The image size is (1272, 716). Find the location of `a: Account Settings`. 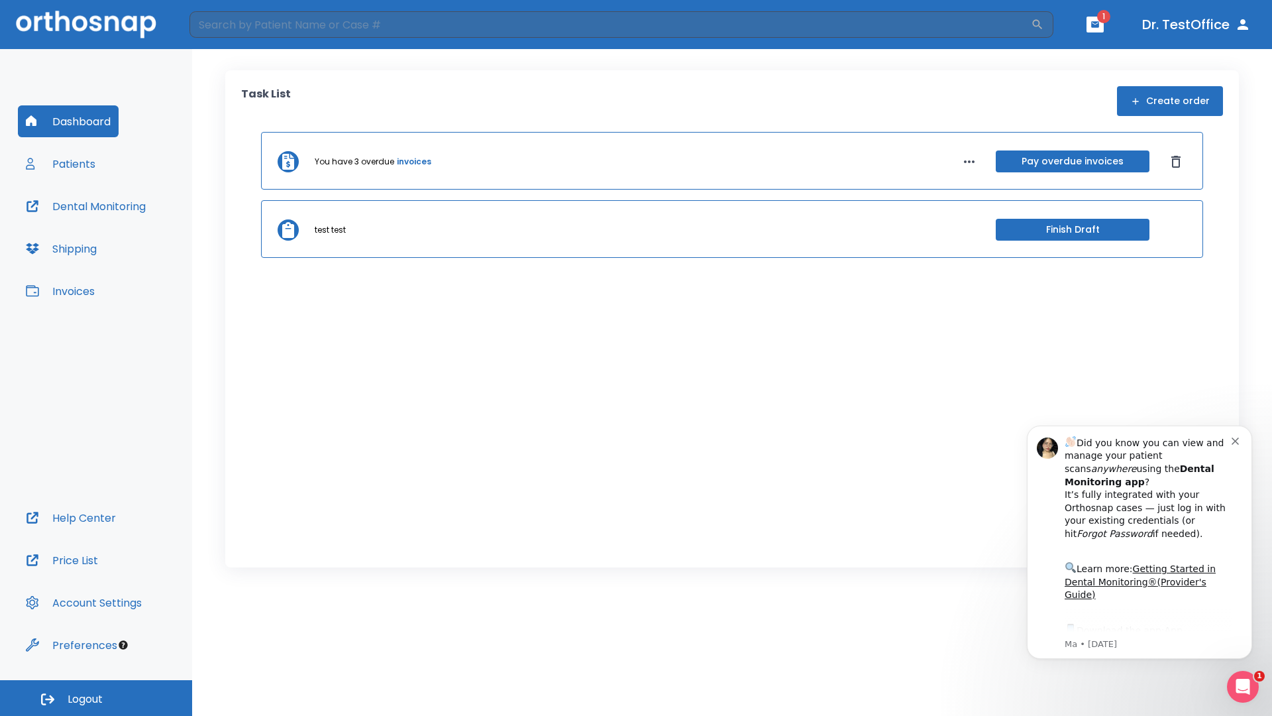

a: Account Settings is located at coordinates (84, 602).